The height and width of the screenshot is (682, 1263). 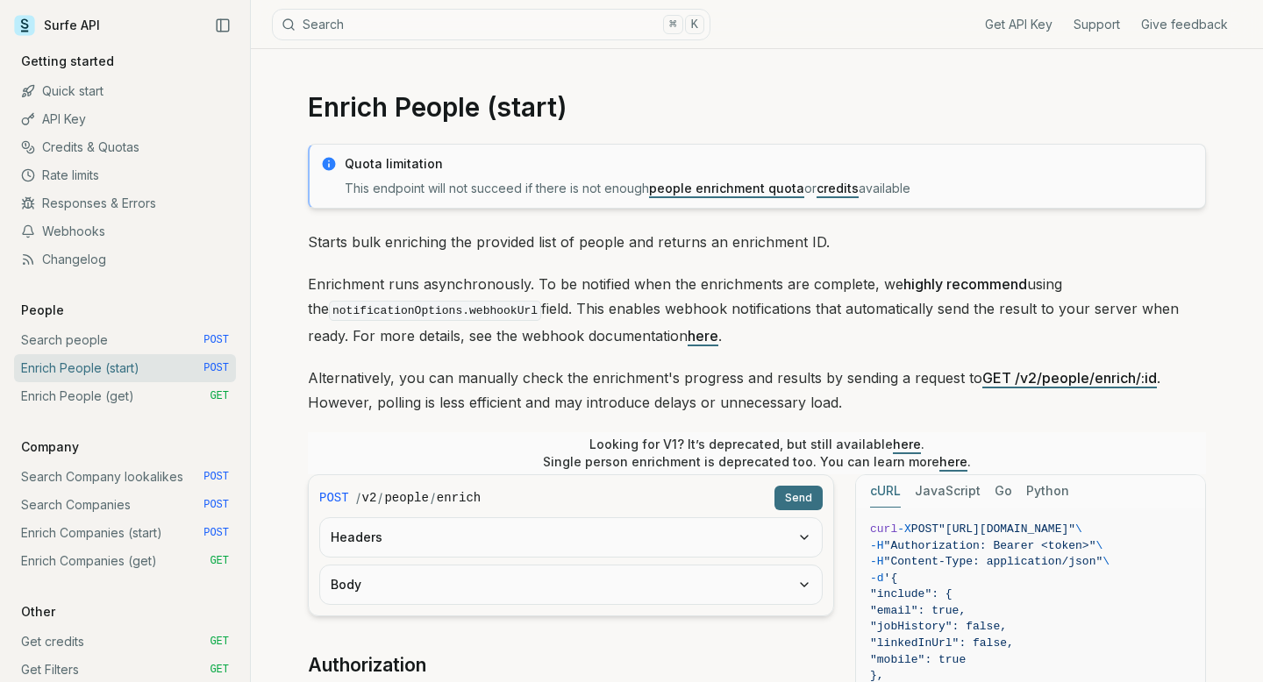 I want to click on a: Get API Key, so click(x=1018, y=25).